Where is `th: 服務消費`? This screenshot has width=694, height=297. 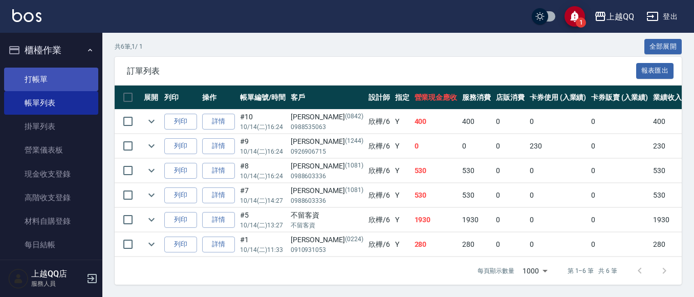
th: 服務消費 is located at coordinates (477, 97).